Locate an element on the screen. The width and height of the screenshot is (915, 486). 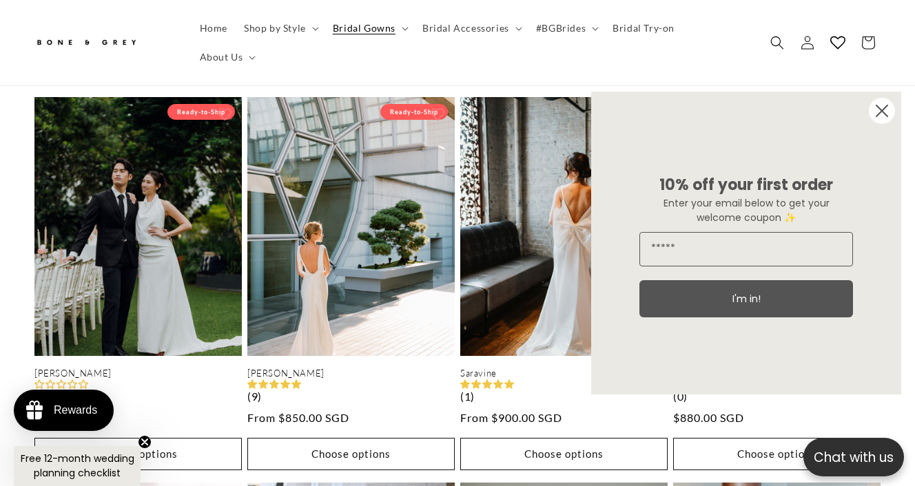
span: #BGBrides is located at coordinates (561, 28).